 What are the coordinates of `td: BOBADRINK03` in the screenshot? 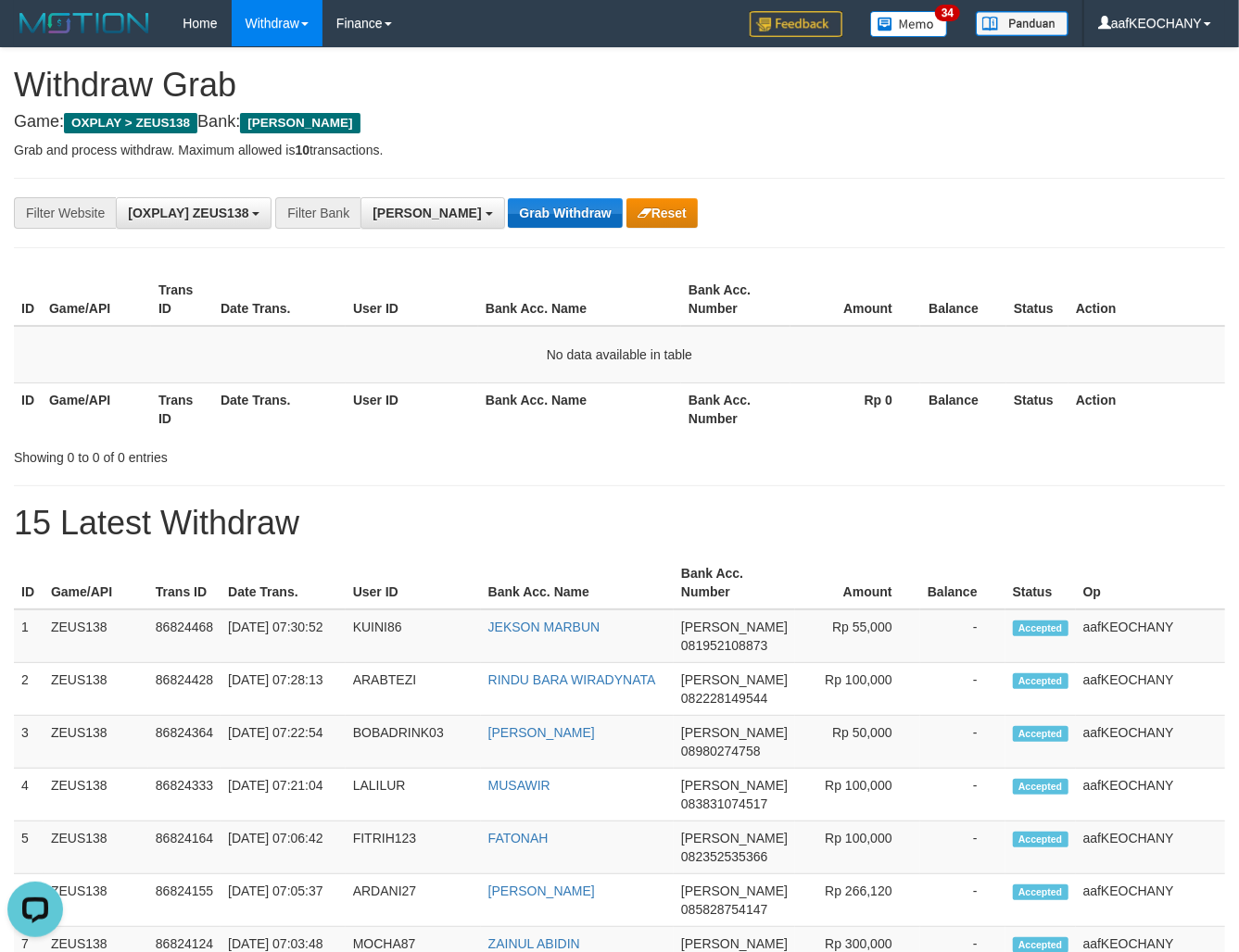 It's located at (414, 741).